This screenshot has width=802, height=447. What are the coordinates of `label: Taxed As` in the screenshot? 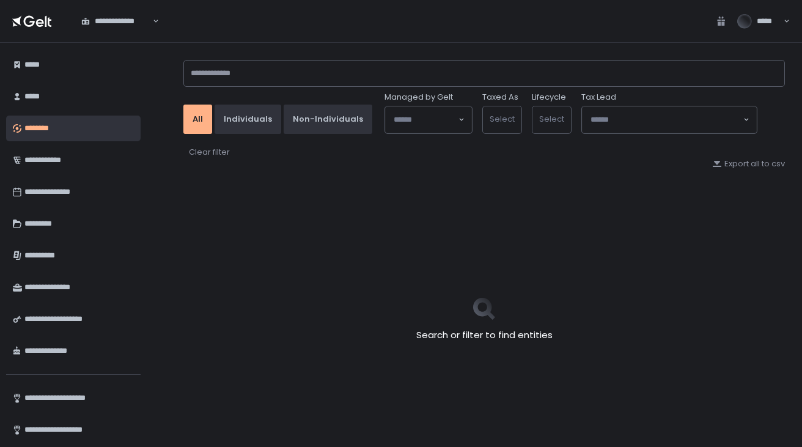 It's located at (500, 97).